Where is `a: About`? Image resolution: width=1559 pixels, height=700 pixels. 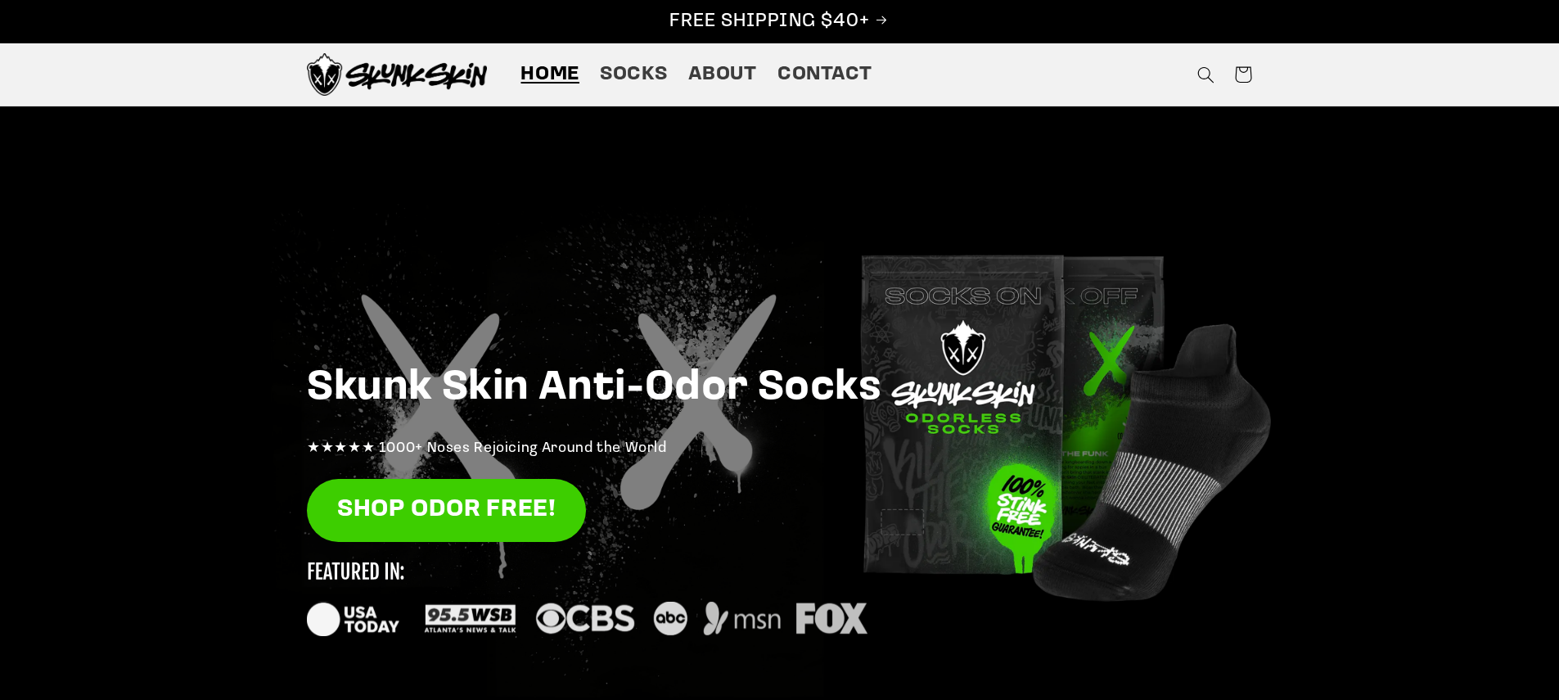 a: About is located at coordinates (722, 74).